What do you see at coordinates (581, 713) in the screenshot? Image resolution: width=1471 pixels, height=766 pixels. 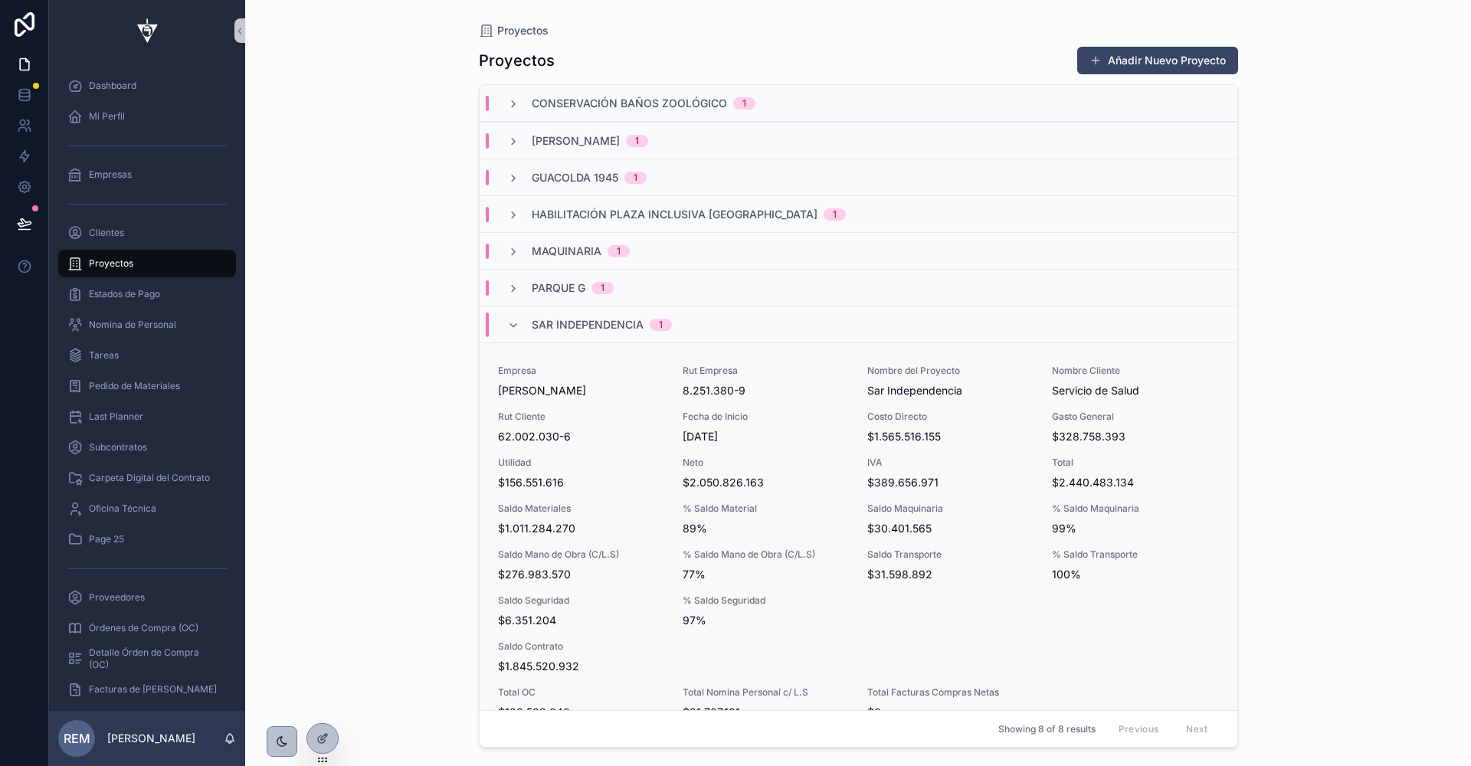 I see `span: $123.598.040` at bounding box center [581, 713].